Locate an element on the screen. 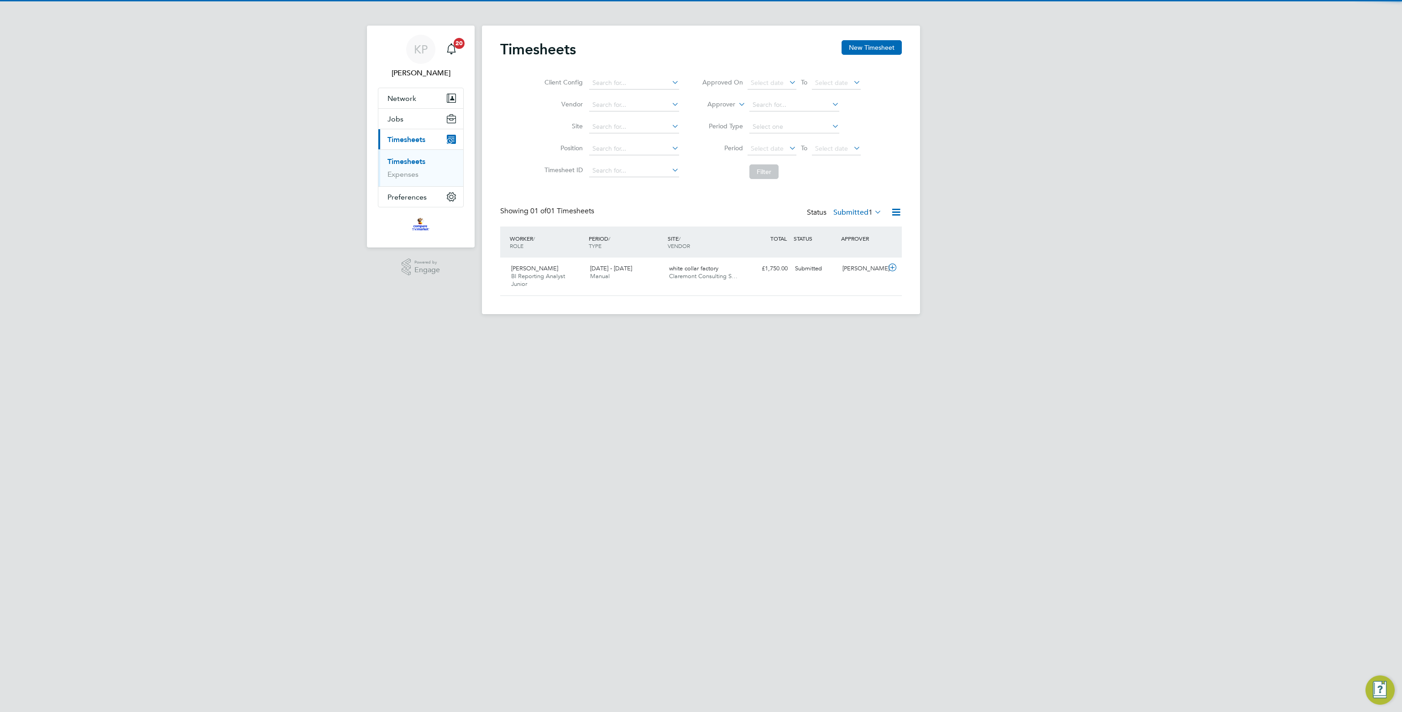 This screenshot has height=712, width=1402. a: Go to home page is located at coordinates (421, 224).